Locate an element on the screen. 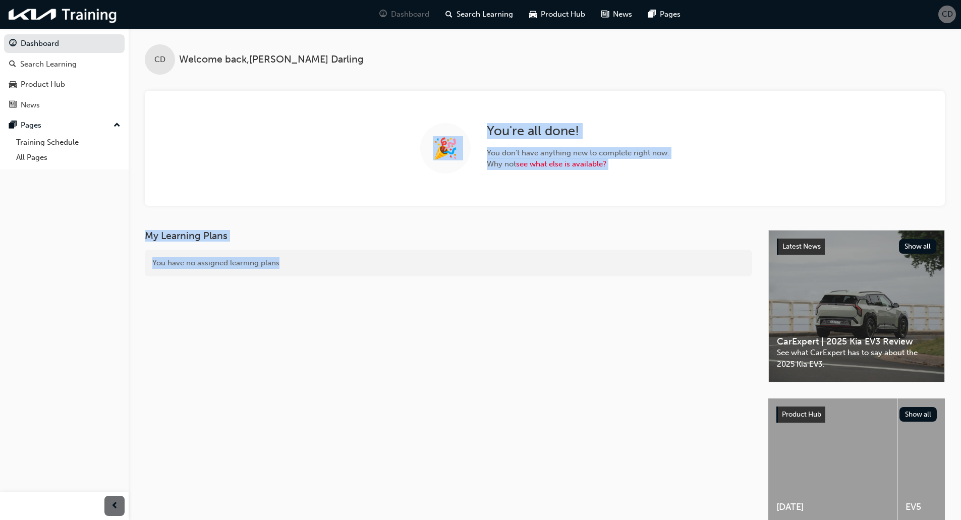 The height and width of the screenshot is (520, 961). a: pages-iconPages is located at coordinates (665, 14).